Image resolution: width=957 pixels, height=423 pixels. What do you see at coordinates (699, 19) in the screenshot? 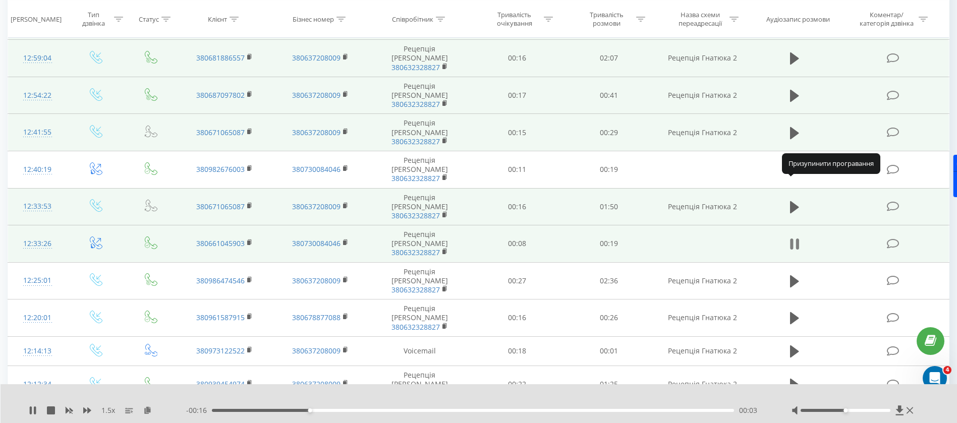
I see `div: Назва схеми переадресації` at bounding box center [699, 19].